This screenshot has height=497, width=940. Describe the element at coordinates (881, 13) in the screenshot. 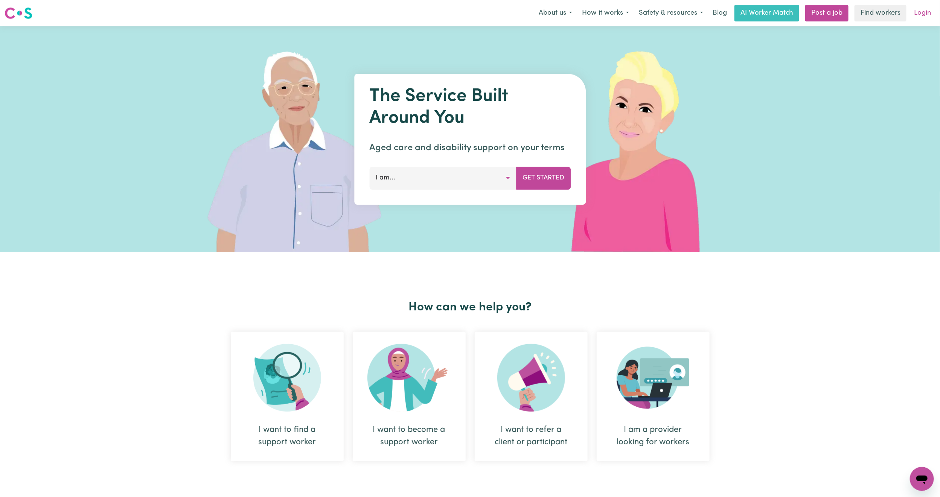

I see `a: Find workers` at that location.